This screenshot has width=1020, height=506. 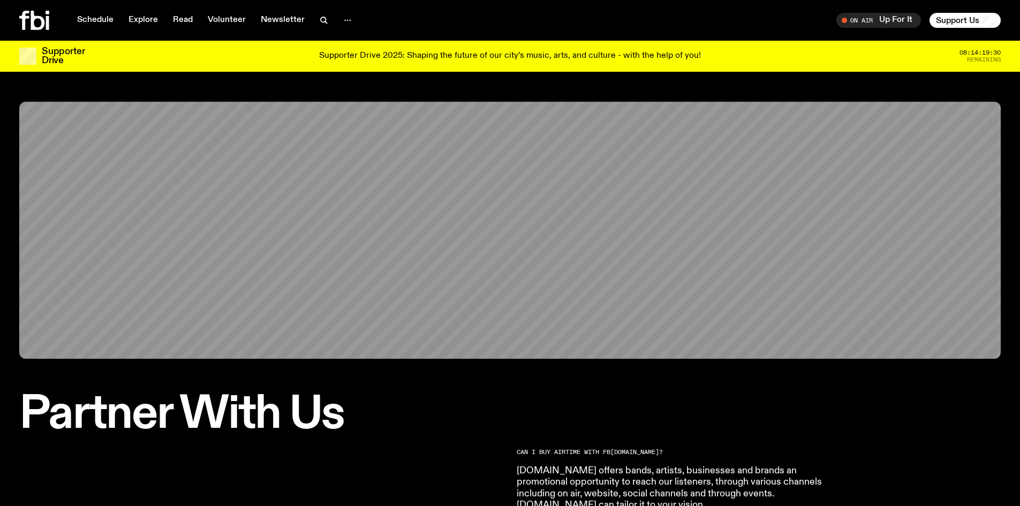 I want to click on span: Support Us, so click(x=958, y=20).